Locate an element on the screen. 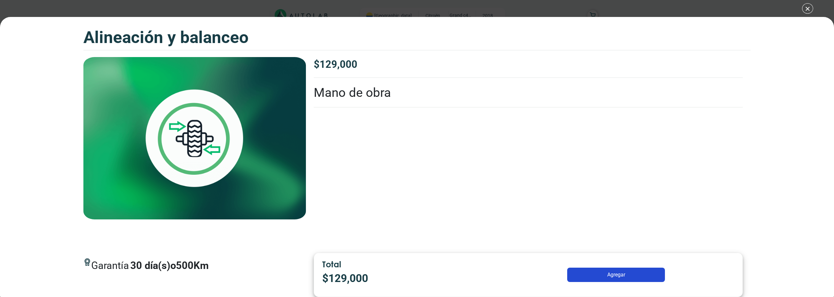  span: Total is located at coordinates (331, 264).